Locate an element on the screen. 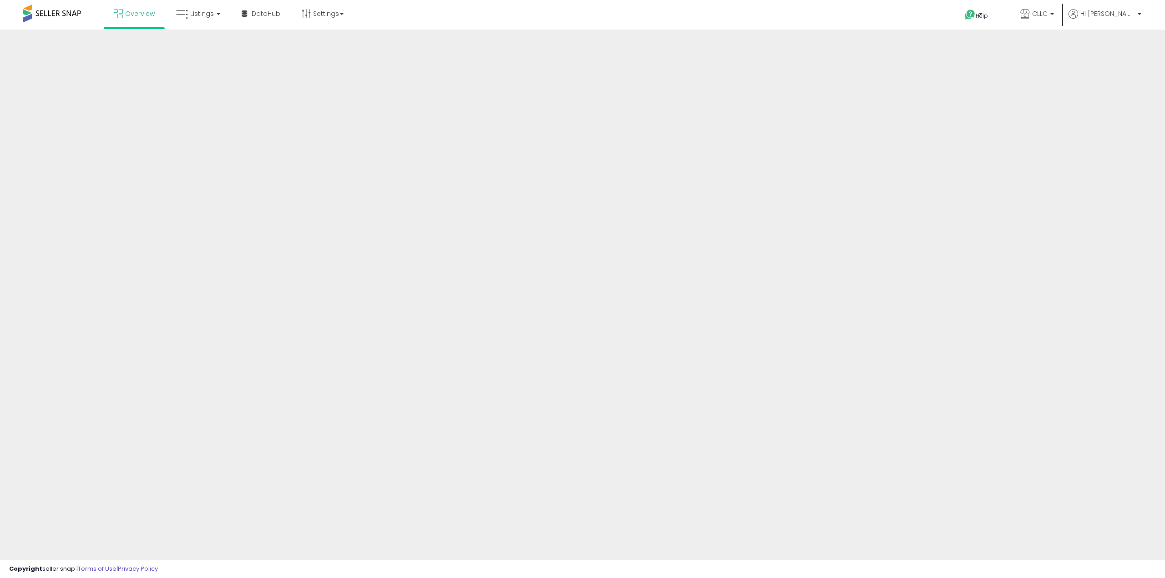 The width and height of the screenshot is (1165, 578). a: Help is located at coordinates (982, 16).